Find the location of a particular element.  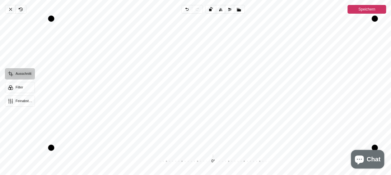

div: Drag bottom is located at coordinates (213, 148).